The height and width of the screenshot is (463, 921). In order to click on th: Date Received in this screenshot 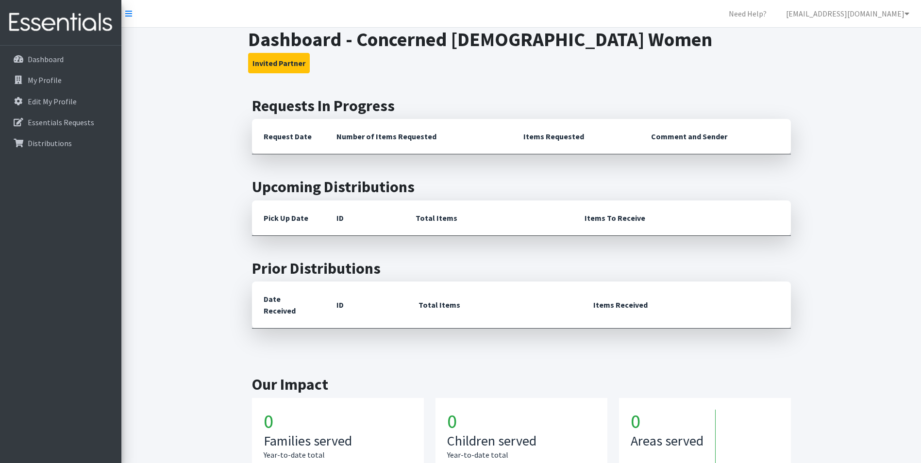, I will do `click(288, 305)`.